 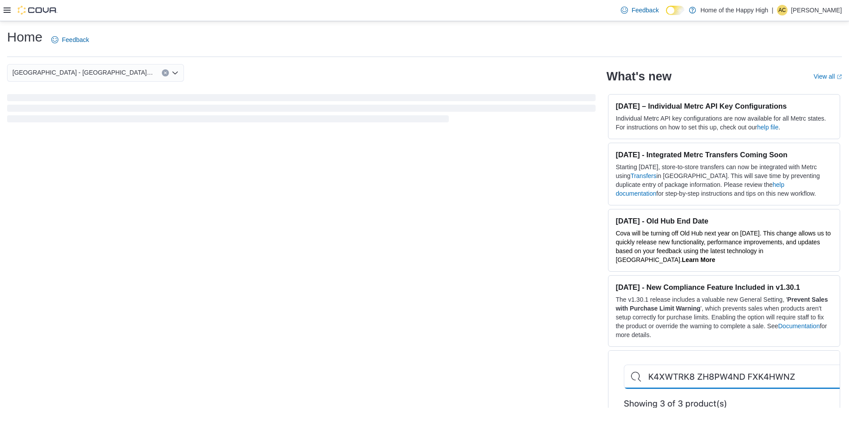 I want to click on a: Learn More, so click(x=698, y=260).